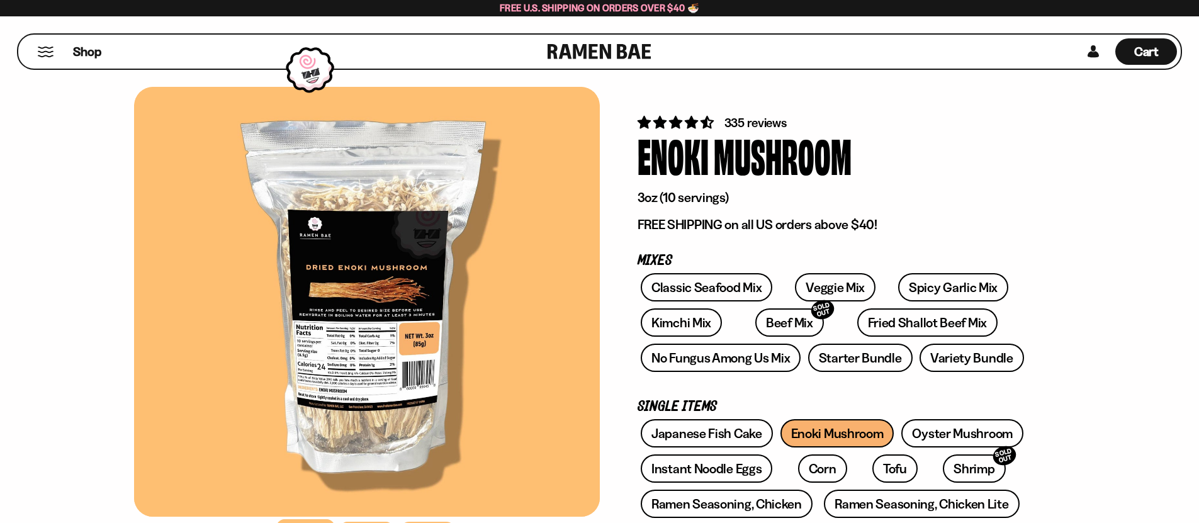 This screenshot has width=1199, height=523. What do you see at coordinates (726, 503) in the screenshot?
I see `a: Ramen Seasoning, Chicken` at bounding box center [726, 503].